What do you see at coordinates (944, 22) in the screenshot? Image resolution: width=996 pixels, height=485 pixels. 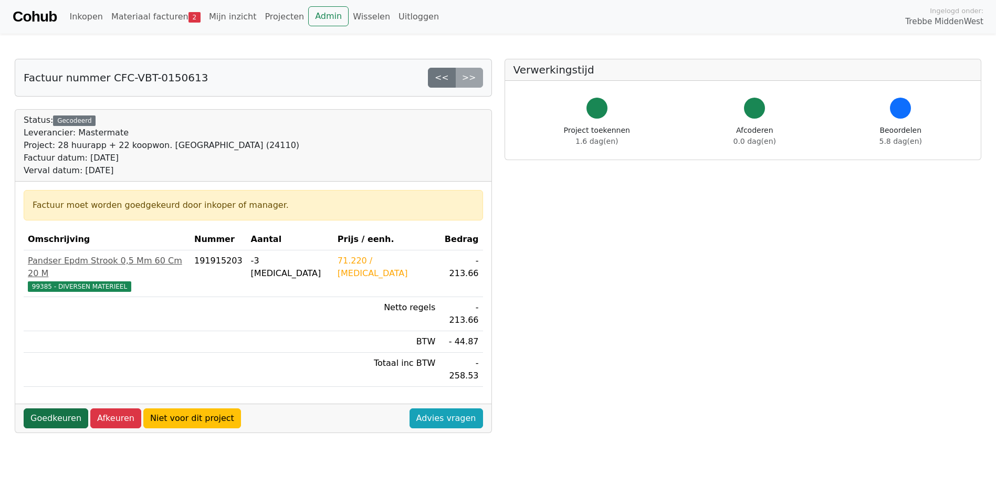 I see `span: Trebbe MiddenWest` at bounding box center [944, 22].